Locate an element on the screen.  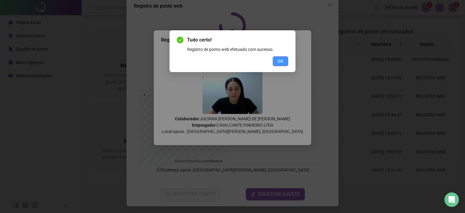
span: OK is located at coordinates (280, 61).